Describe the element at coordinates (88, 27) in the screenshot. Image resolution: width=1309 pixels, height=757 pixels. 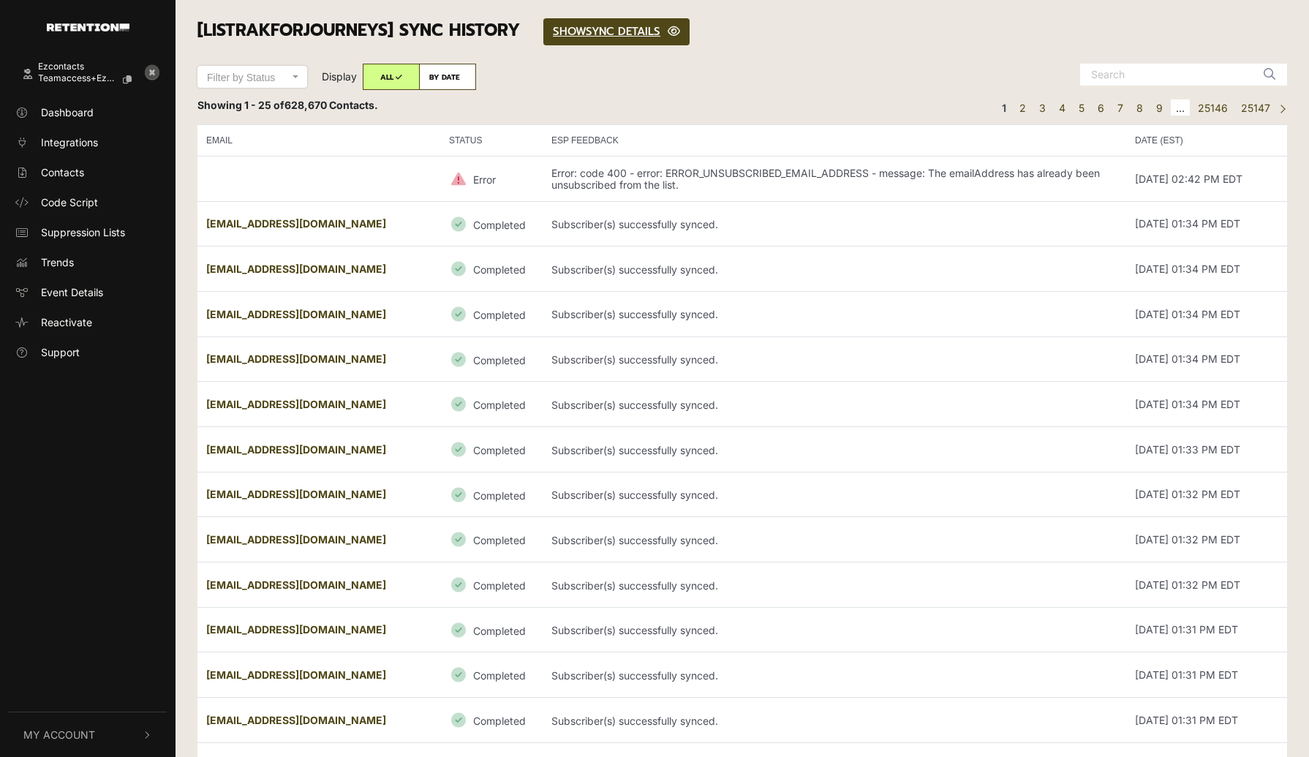
I see `img: Retention.com` at that location.